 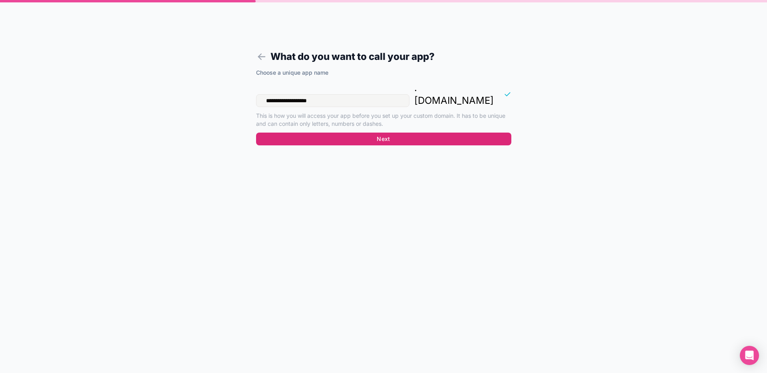 What do you see at coordinates (383, 139) in the screenshot?
I see `button: Next` at bounding box center [383, 139].